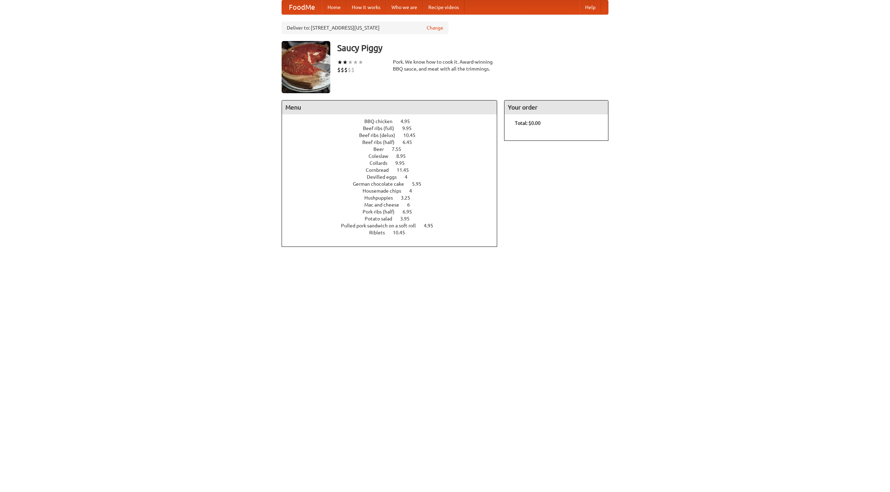 The image size is (890, 492). Describe the element at coordinates (393, 191) in the screenshot. I see `a: Housemade chips 4` at that location.